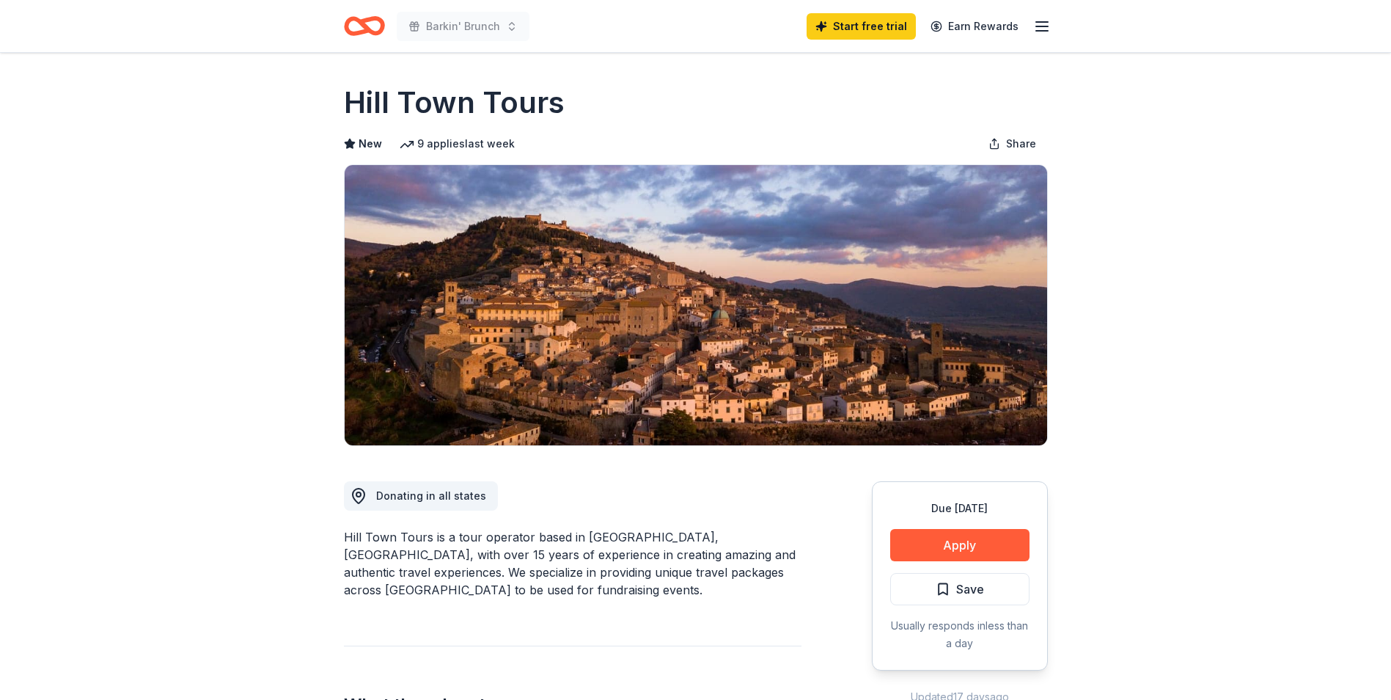 The height and width of the screenshot is (700, 1391). What do you see at coordinates (431, 495) in the screenshot?
I see `span: Donating in all states` at bounding box center [431, 495].